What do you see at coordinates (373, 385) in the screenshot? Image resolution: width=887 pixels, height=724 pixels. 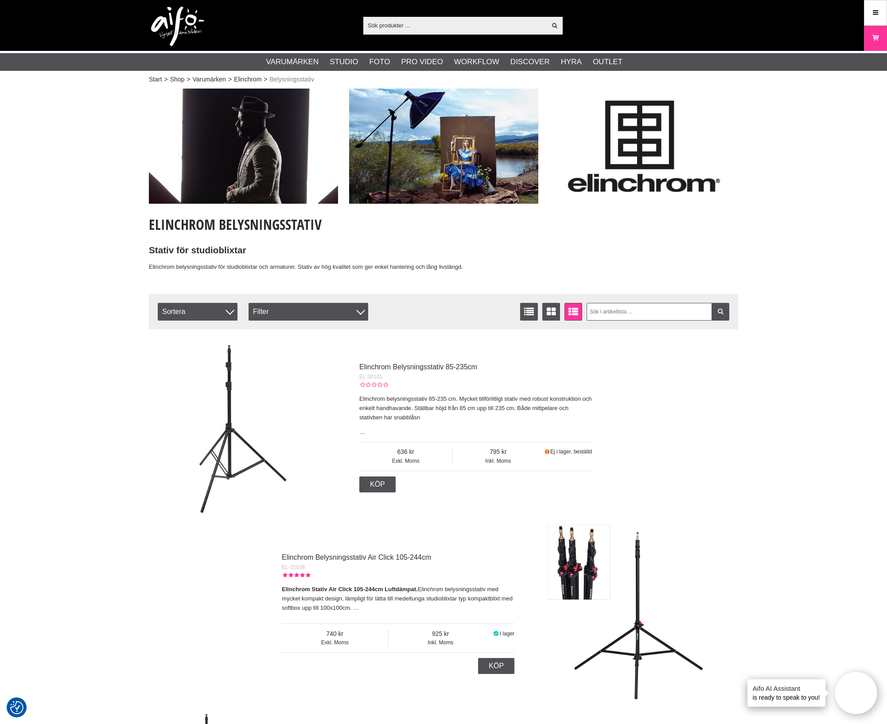 I see `div: Kundbetyg: 0` at bounding box center [373, 385].